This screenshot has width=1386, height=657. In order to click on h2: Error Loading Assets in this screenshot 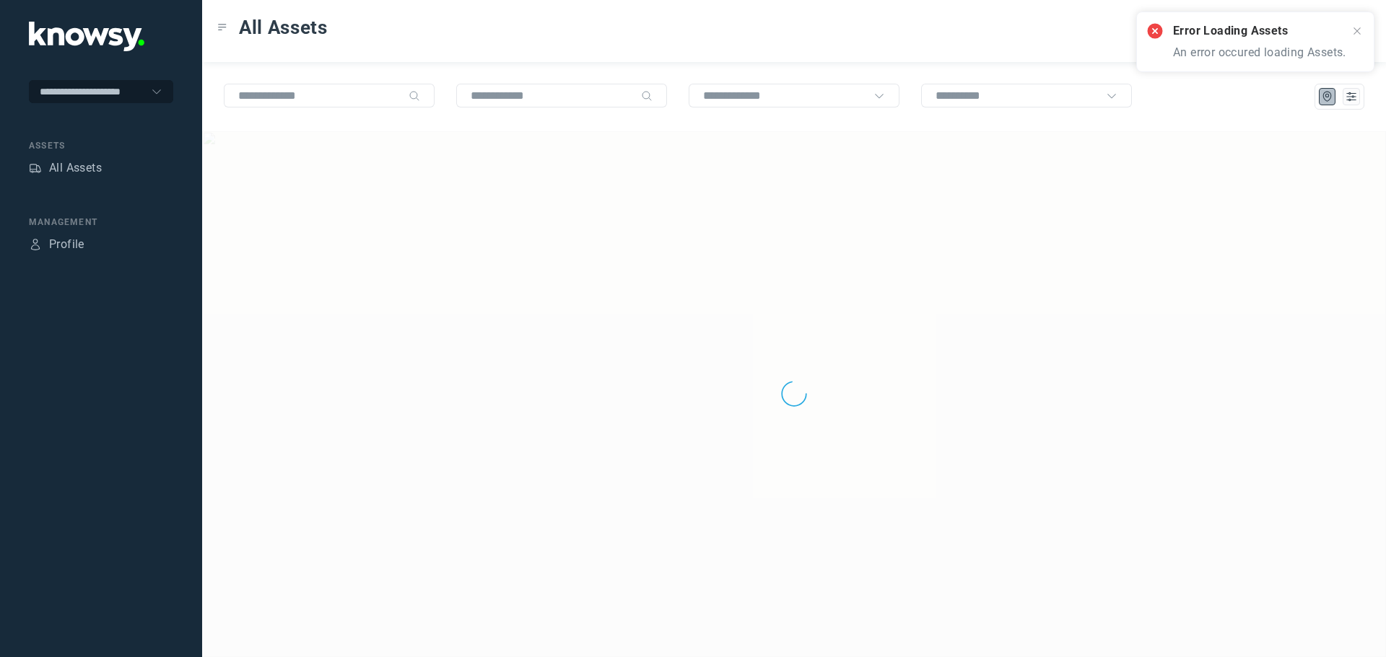, I will do `click(1259, 31)`.